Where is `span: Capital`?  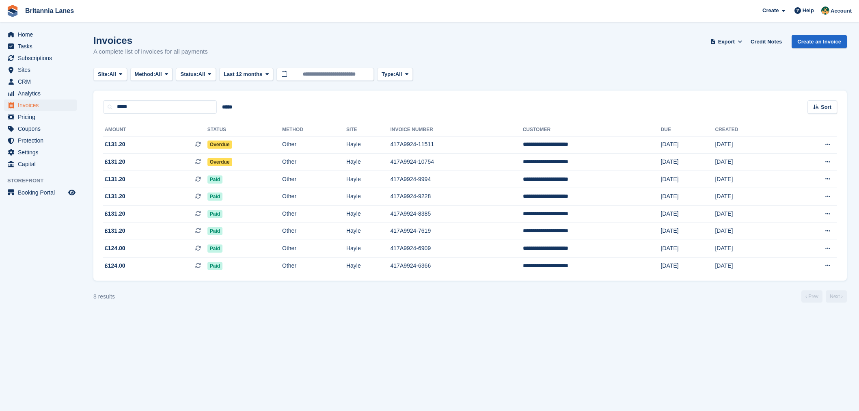 span: Capital is located at coordinates (42, 164).